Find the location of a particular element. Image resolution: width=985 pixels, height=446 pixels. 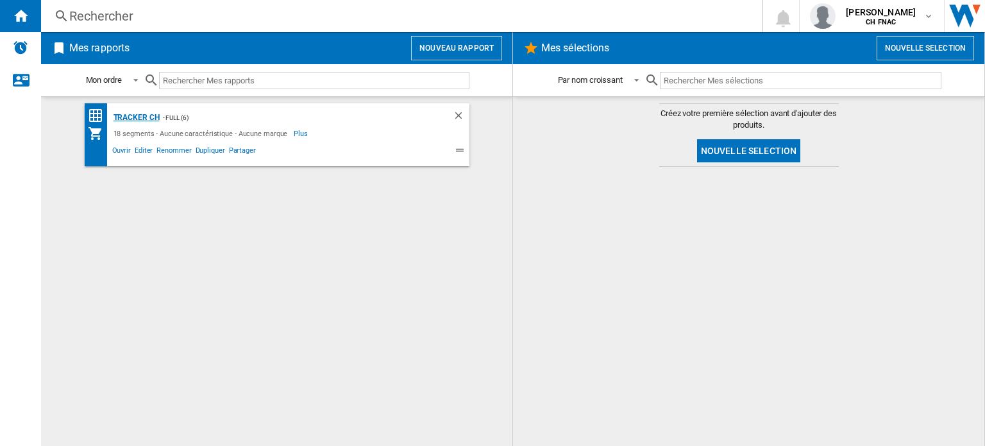

div: 18 segments - Aucune caractéristique - Aucune marque is located at coordinates (202, 133).